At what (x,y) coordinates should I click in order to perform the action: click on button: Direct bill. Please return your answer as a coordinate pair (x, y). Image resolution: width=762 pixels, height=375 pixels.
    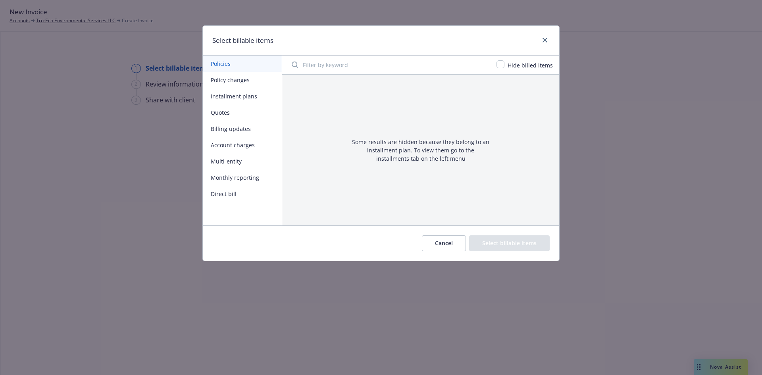
    Looking at the image, I should click on (242, 194).